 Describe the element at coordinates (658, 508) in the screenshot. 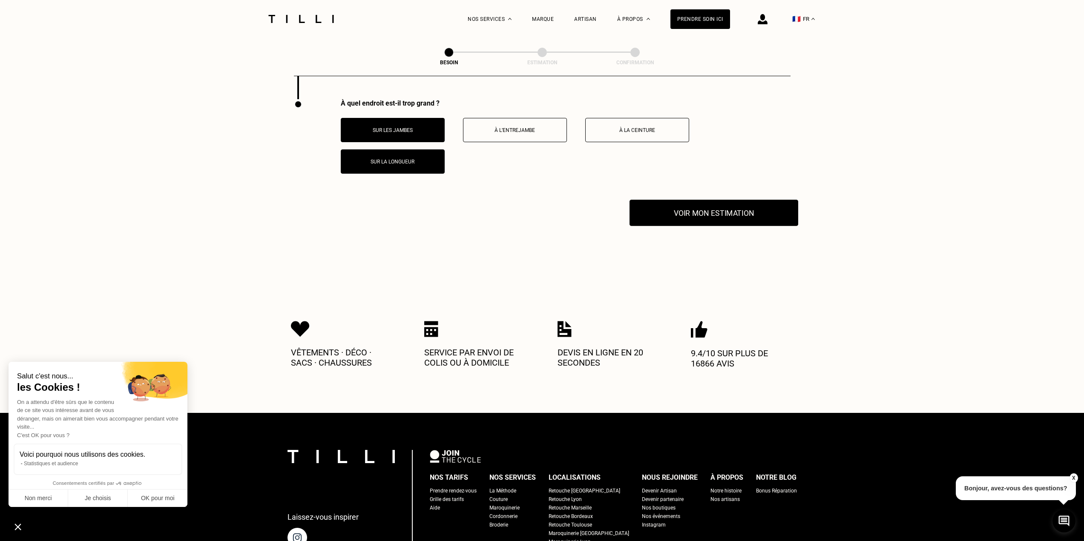

I see `a: Nos boutiques` at that location.